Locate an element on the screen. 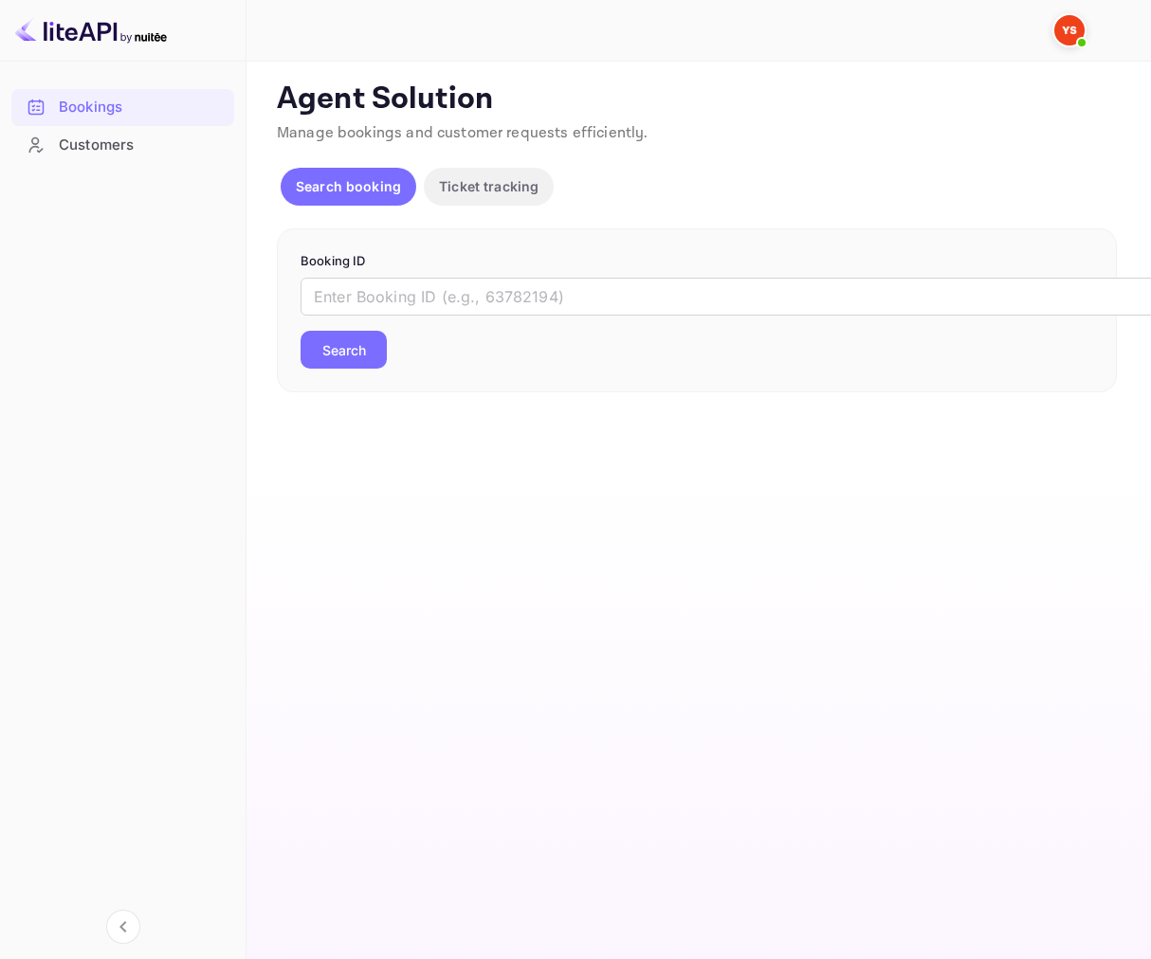 The width and height of the screenshot is (1151, 959). span: Manage bookings and customer requests efficiently. is located at coordinates (463, 133).